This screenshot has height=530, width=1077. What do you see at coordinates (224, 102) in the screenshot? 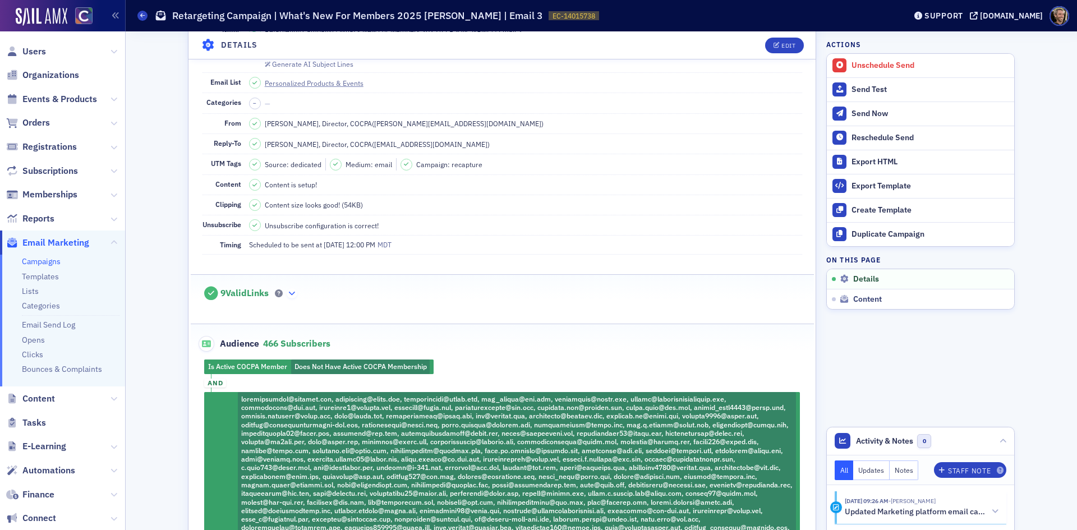
I see `span: Categories` at bounding box center [224, 102].